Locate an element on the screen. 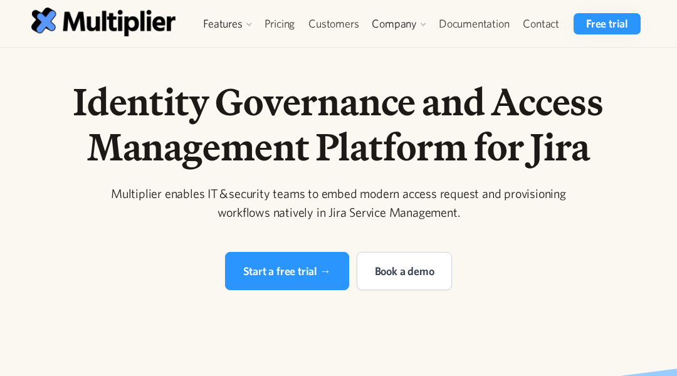 The image size is (677, 376). div: Book a demo is located at coordinates (404, 271).